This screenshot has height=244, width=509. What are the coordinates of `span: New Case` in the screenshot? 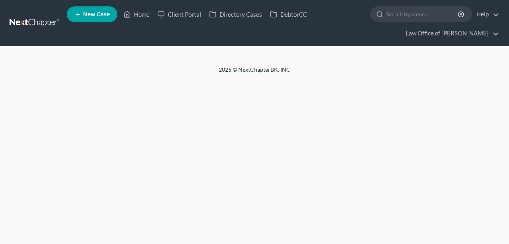 It's located at (96, 14).